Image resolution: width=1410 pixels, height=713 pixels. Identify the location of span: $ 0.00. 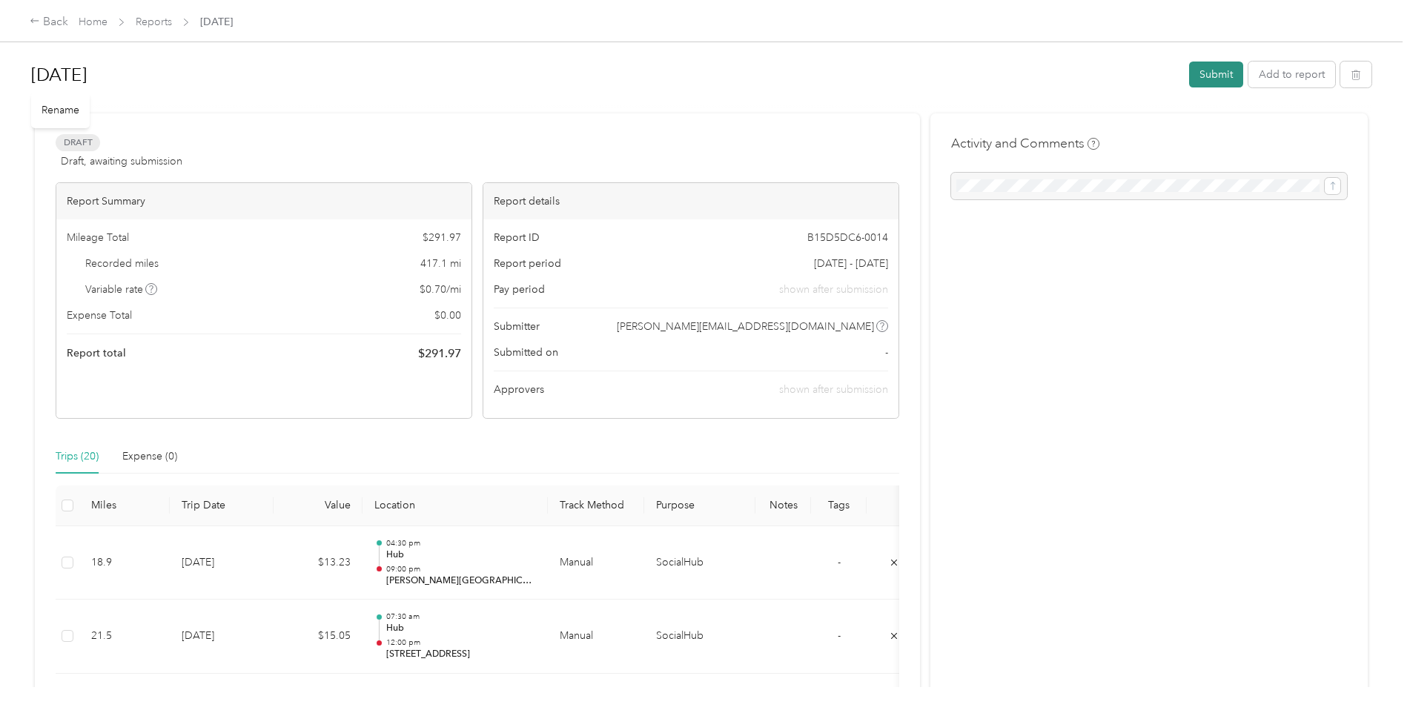
(448, 315).